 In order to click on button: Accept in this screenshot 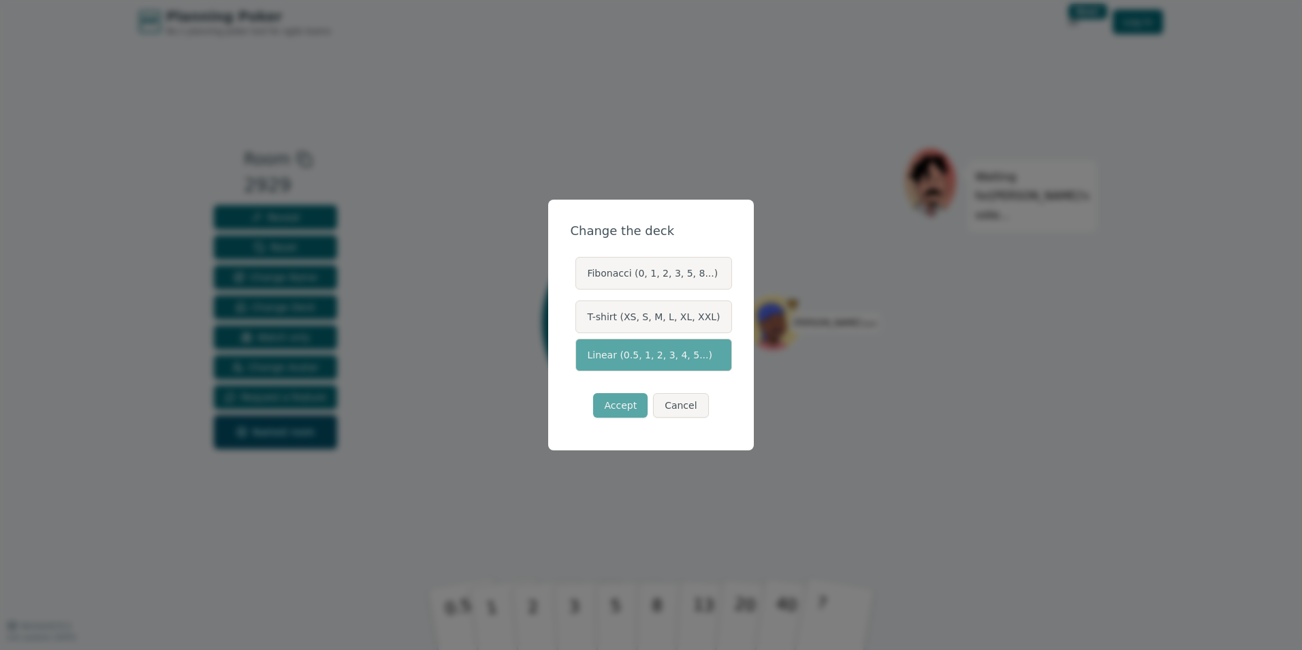, I will do `click(620, 405)`.